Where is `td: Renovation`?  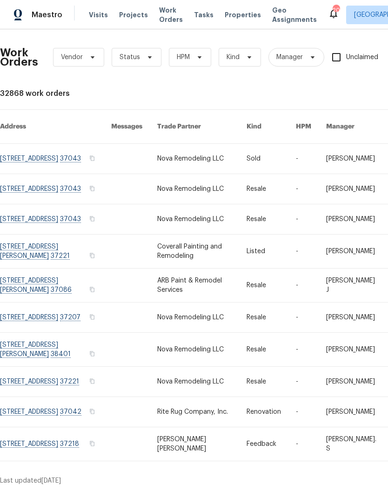
td: Renovation is located at coordinates (264, 412).